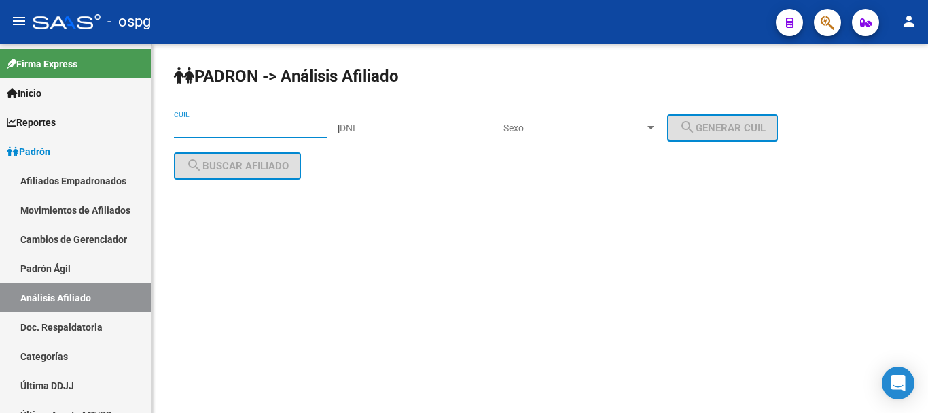 This screenshot has height=413, width=928. Describe the element at coordinates (129, 22) in the screenshot. I see `span: - ospg` at that location.